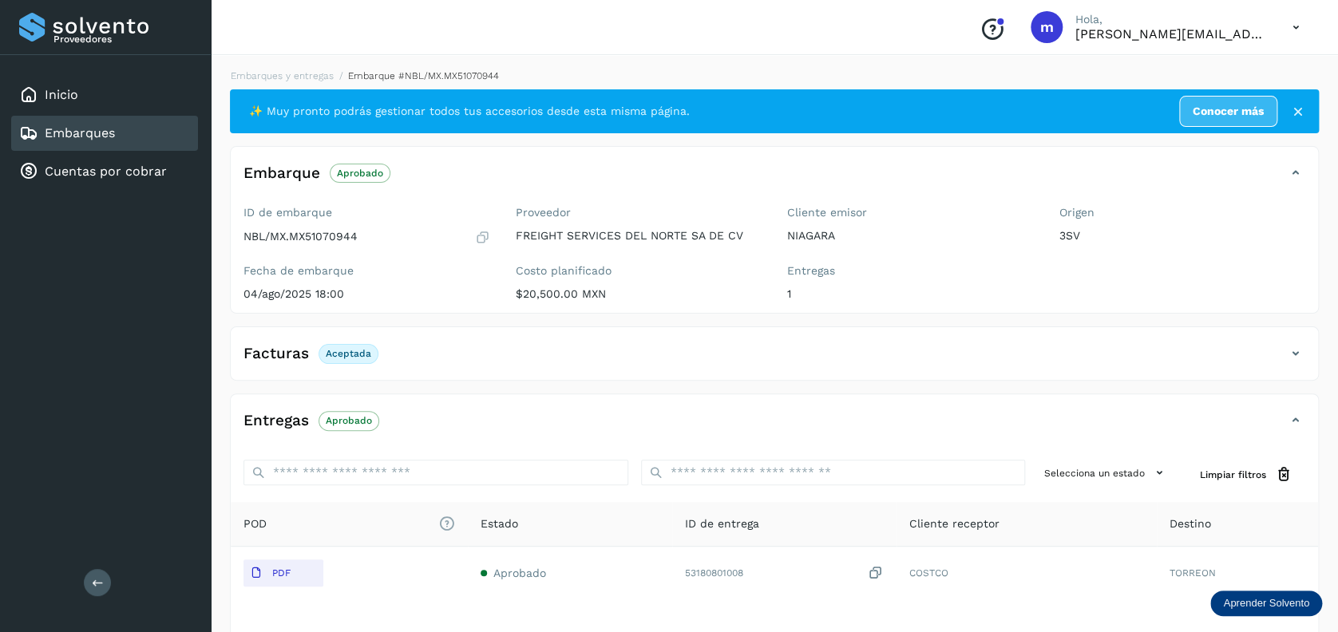 This screenshot has height=632, width=1338. I want to click on label: Origen, so click(1182, 212).